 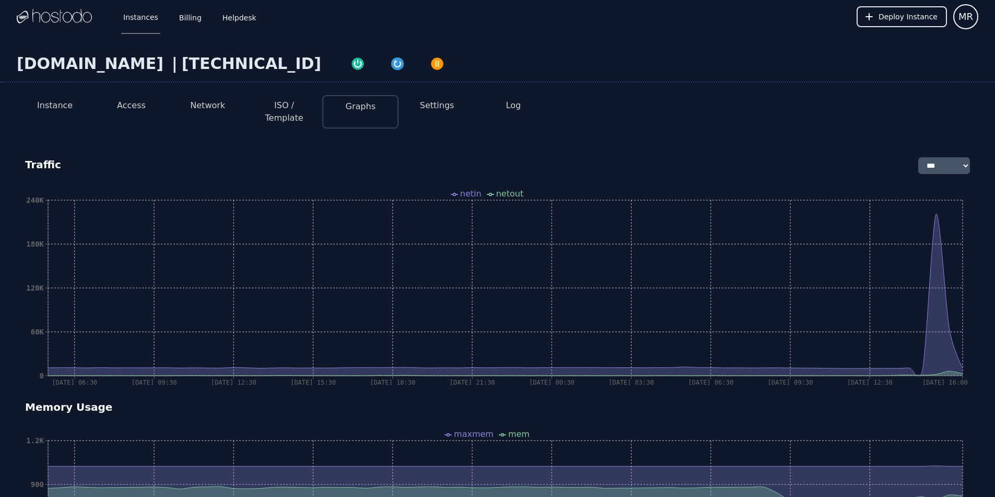 I want to click on button: Log, so click(x=514, y=106).